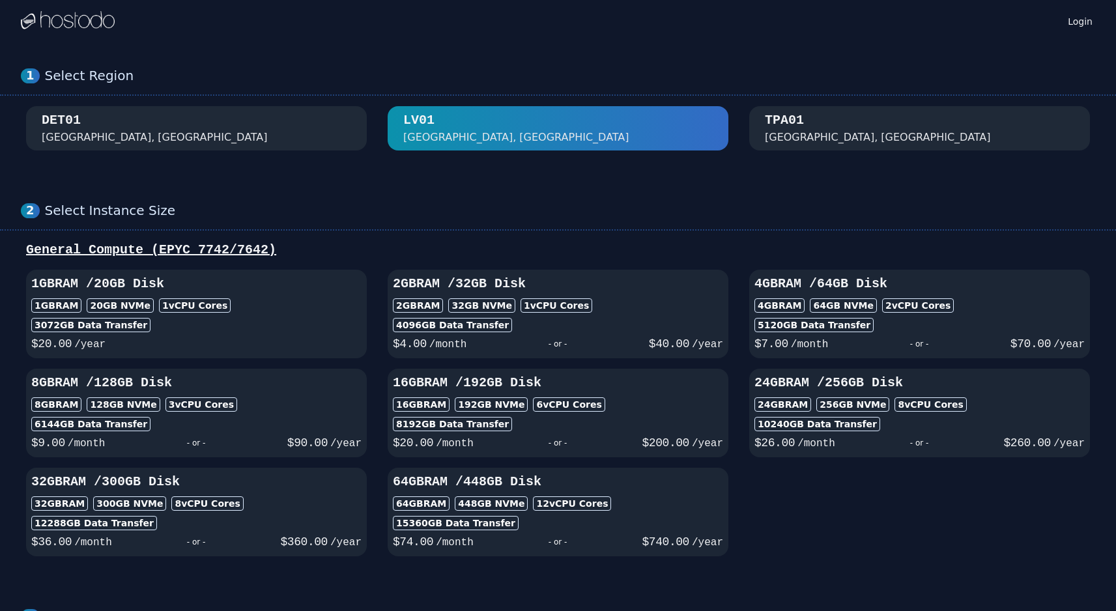 Image resolution: width=1116 pixels, height=611 pixels. I want to click on button: 8GBRAM /128GB Disk8GBRAM128GB NVMe3vCPU Cores6144GB Data Transfer$9.00/month- or -$90.00/year, so click(196, 413).